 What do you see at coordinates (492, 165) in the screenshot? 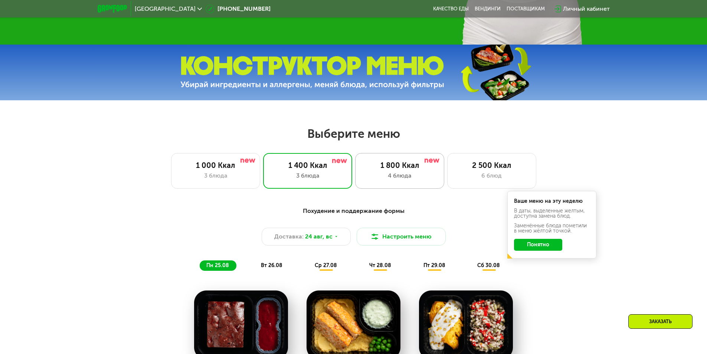
I see `div: 2 500 Ккал` at bounding box center [492, 165].